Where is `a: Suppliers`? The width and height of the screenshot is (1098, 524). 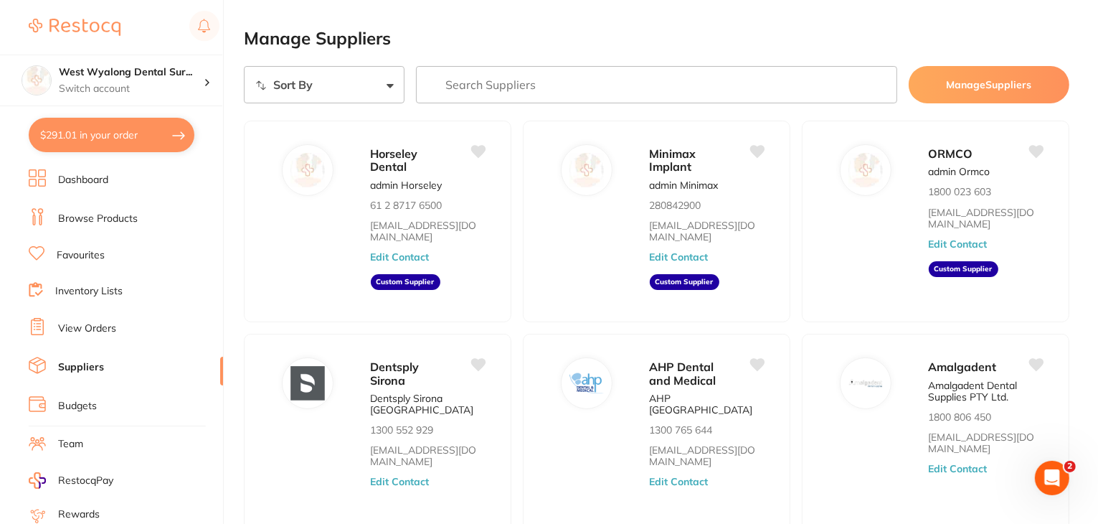
a: Suppliers is located at coordinates (81, 367).